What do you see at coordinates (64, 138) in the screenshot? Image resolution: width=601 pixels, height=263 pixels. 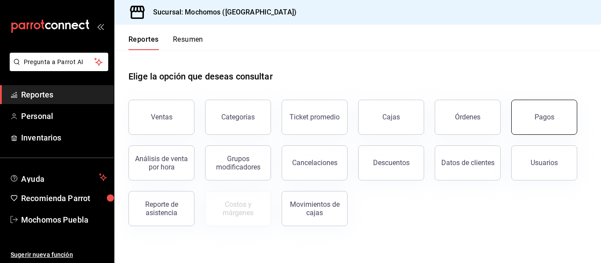 I see `span: Inventarios` at bounding box center [64, 138].